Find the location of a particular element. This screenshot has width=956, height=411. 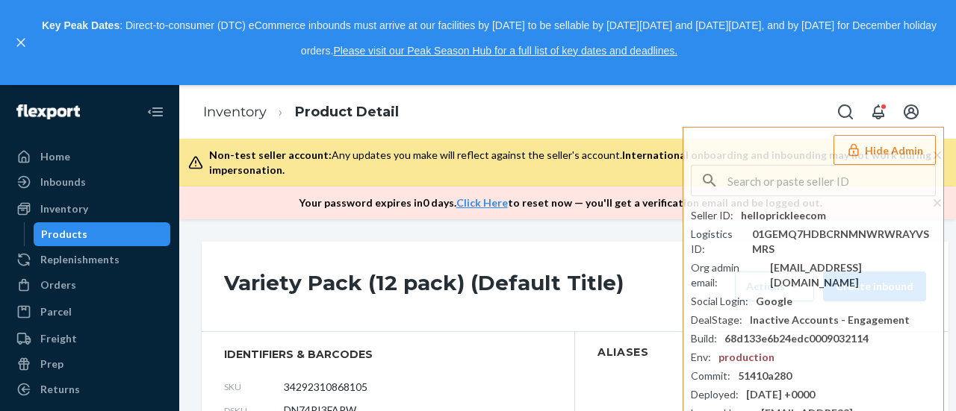

div: 68d133e6b24edc0009032114 is located at coordinates (796, 339).